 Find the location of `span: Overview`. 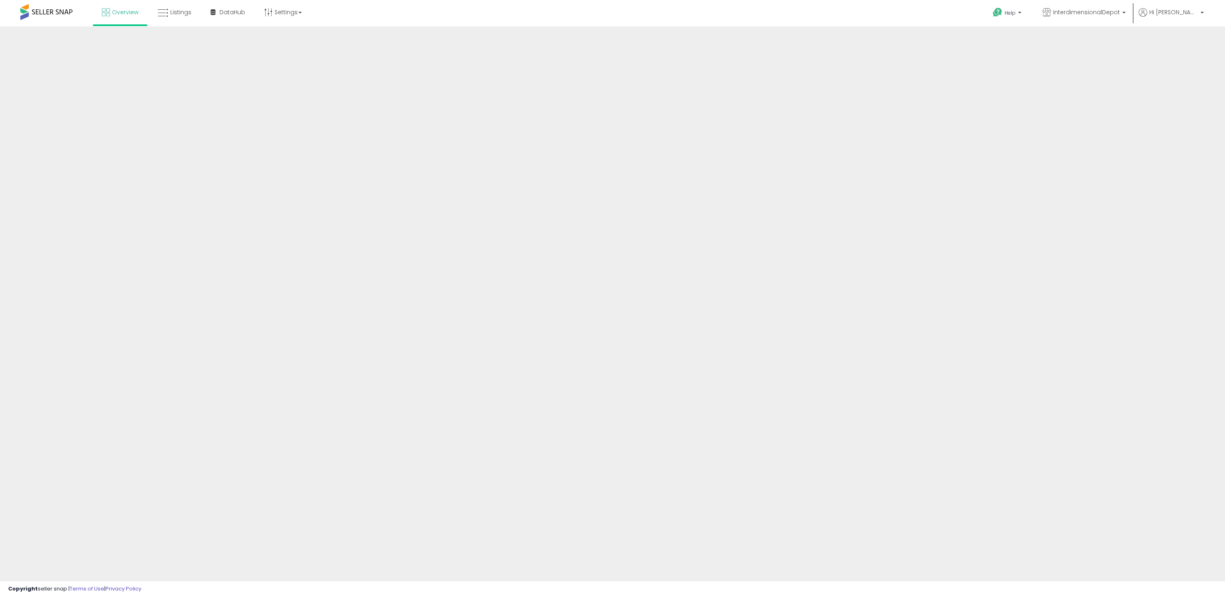

span: Overview is located at coordinates (125, 12).